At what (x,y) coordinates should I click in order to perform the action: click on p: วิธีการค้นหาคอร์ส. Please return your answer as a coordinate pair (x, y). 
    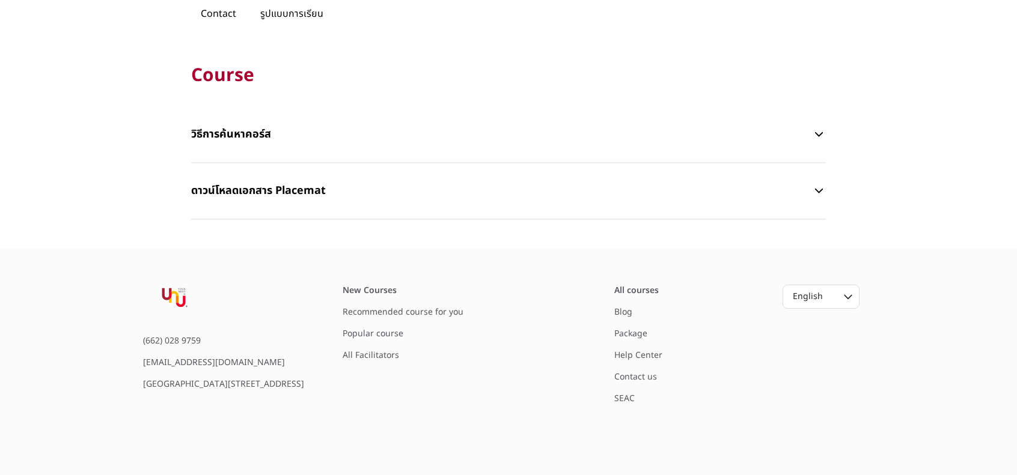
    Looking at the image, I should click on (501, 135).